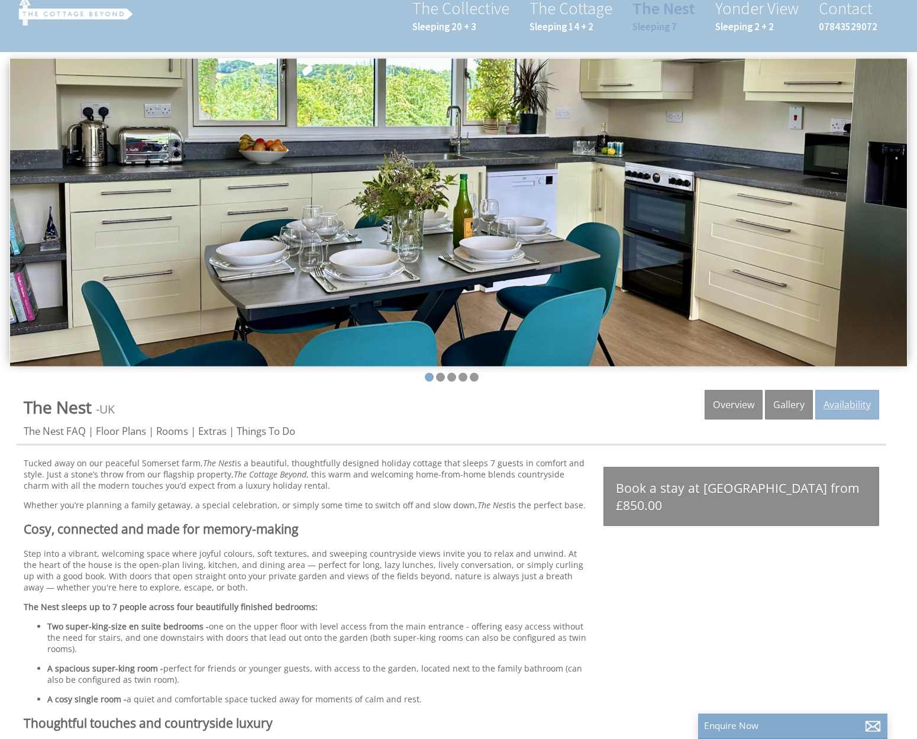 The image size is (917, 739). I want to click on a: Rooms, so click(172, 431).